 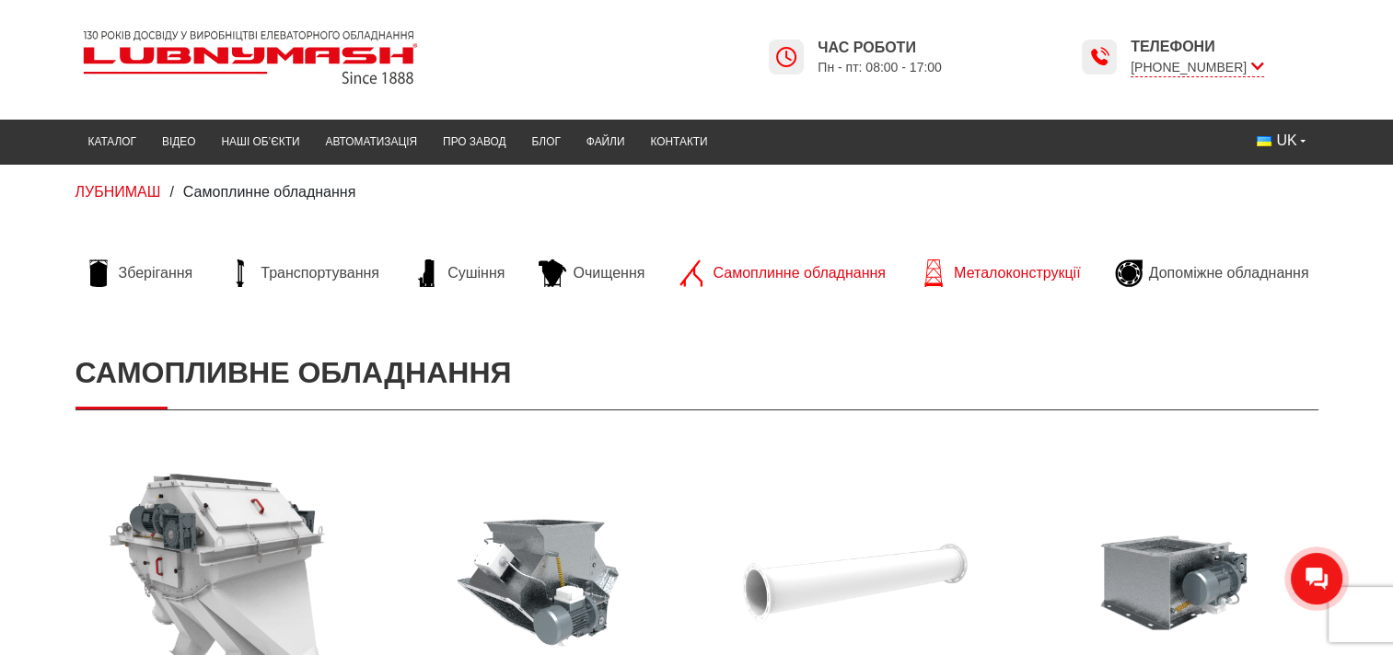 What do you see at coordinates (678, 142) in the screenshot?
I see `a: Контакти` at bounding box center [678, 142].